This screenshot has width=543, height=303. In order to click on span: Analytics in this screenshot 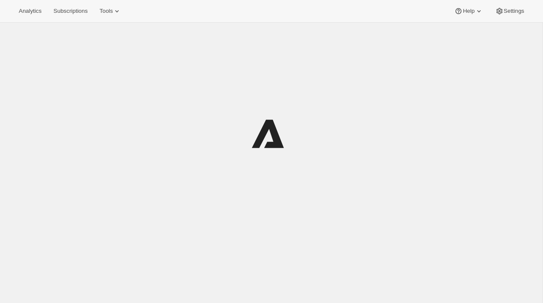, I will do `click(30, 11)`.